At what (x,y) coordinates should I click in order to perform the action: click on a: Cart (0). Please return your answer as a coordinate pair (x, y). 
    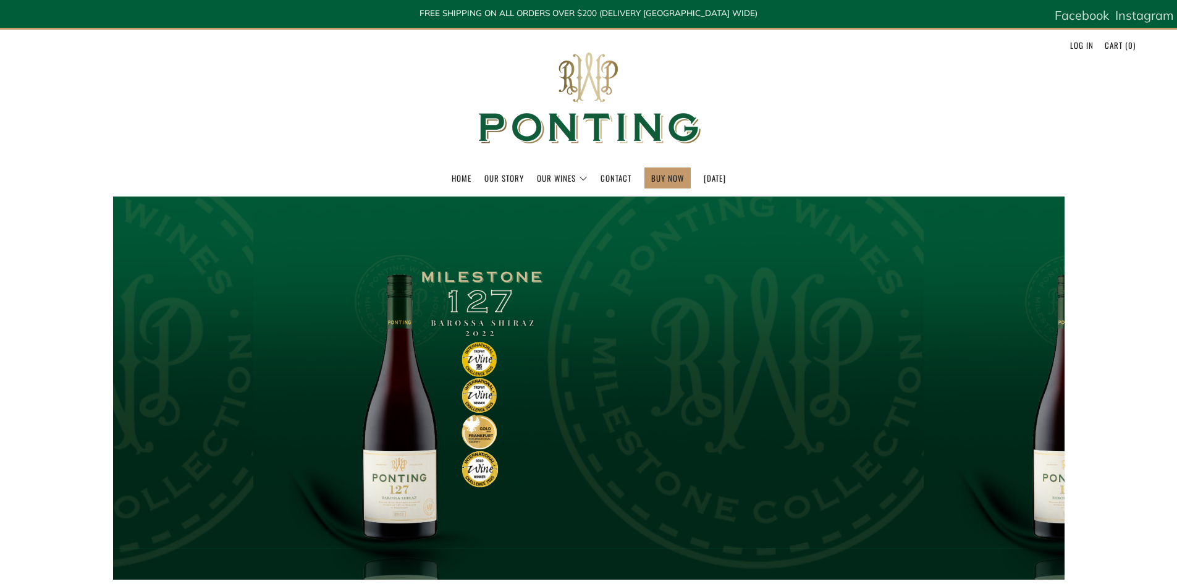
    Looking at the image, I should click on (1120, 45).